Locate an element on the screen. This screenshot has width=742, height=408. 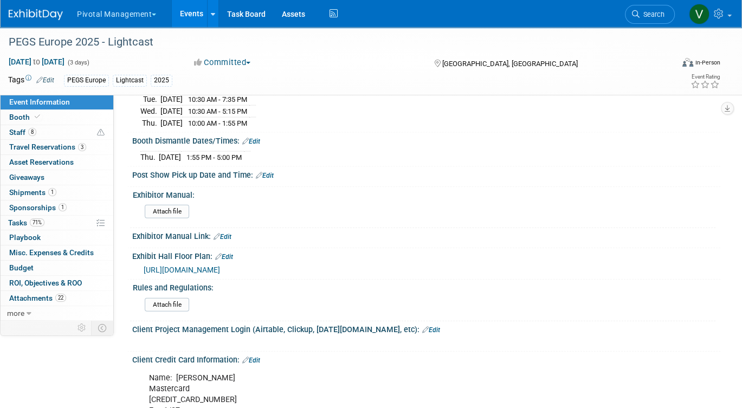
span: (3 days) is located at coordinates (78, 62).